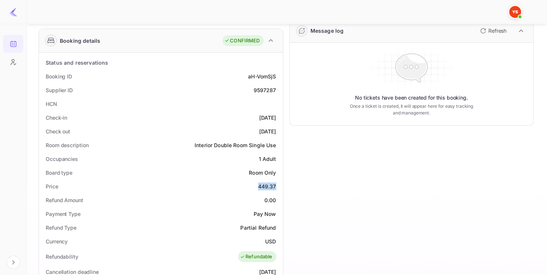  Describe the element at coordinates (327, 30) in the screenshot. I see `div: Message log` at that location.